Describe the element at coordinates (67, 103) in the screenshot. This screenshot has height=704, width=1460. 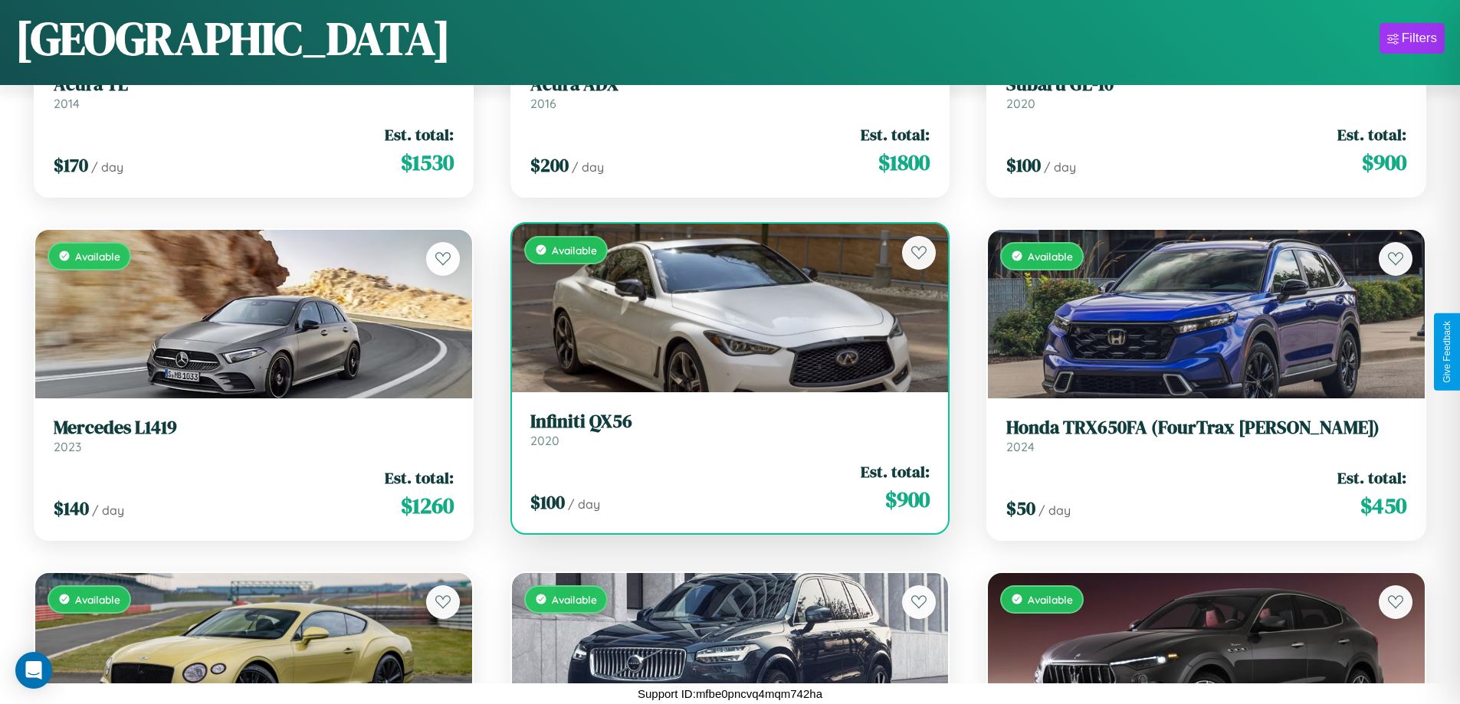
I see `span: 2014` at that location.